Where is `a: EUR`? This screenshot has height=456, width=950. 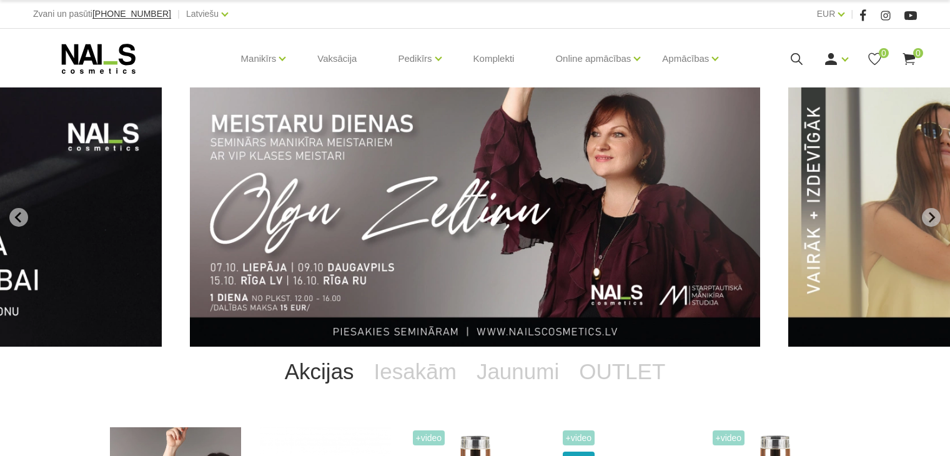 a: EUR is located at coordinates (826, 14).